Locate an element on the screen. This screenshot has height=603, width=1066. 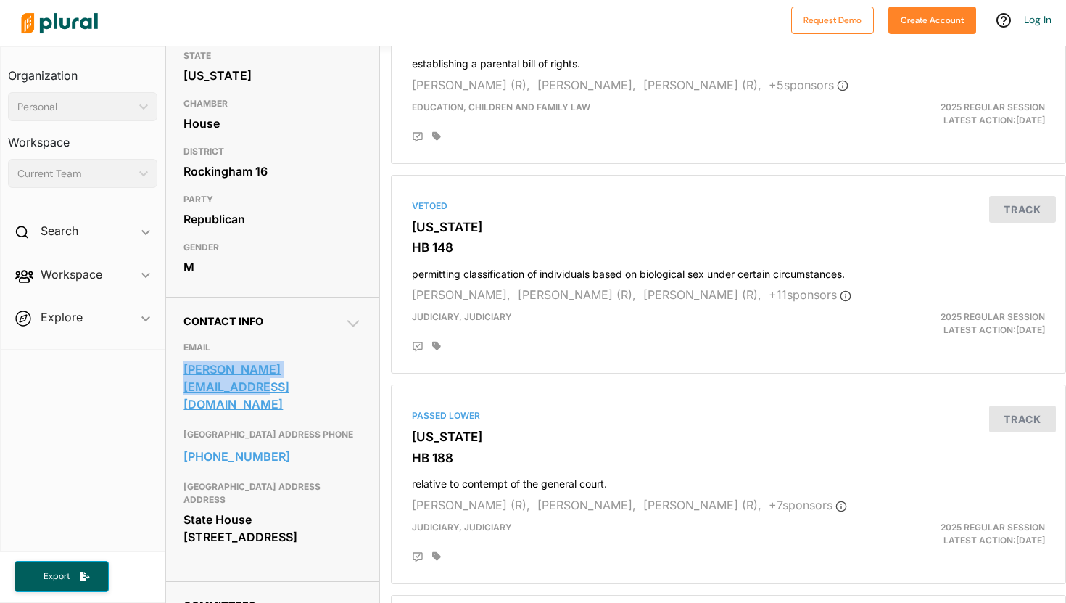
span: Contact Info is located at coordinates (223, 321).